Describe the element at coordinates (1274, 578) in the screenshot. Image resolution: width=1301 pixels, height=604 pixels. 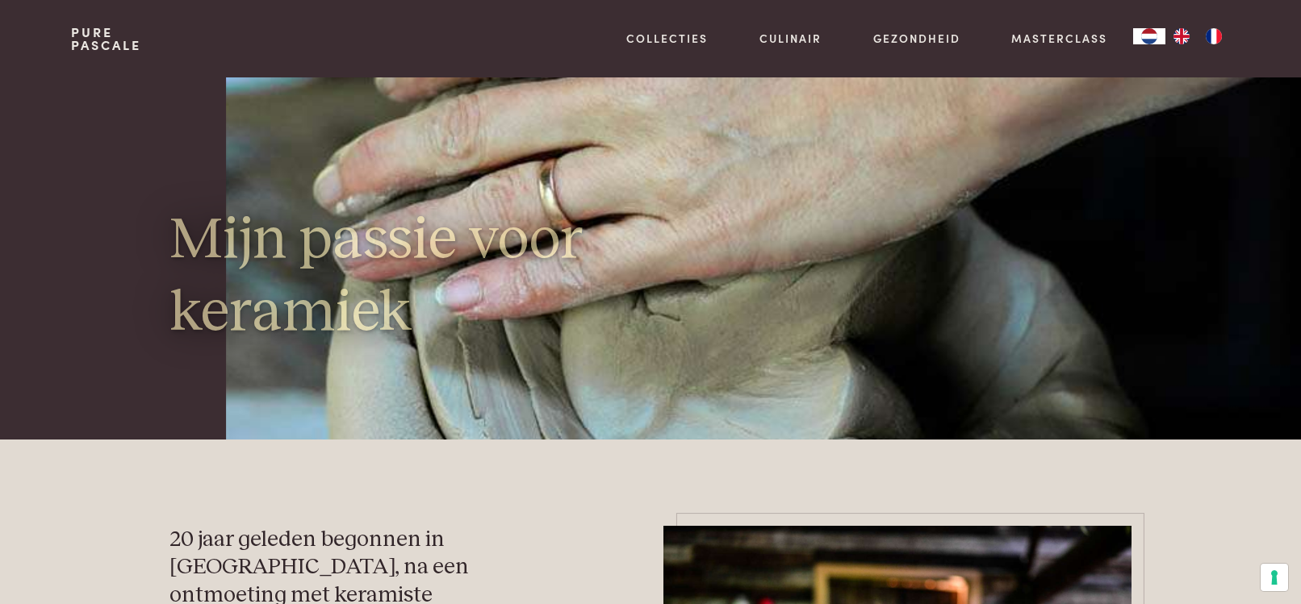
I see `button: Uw voorkeuren voor toestemming voor trackingtechnologieën` at that location.